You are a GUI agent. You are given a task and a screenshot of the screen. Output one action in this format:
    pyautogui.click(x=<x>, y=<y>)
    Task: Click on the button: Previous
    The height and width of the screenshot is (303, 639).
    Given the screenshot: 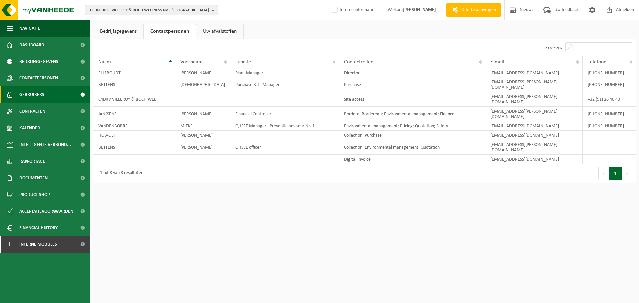 What is the action you would take?
    pyautogui.click(x=604, y=173)
    